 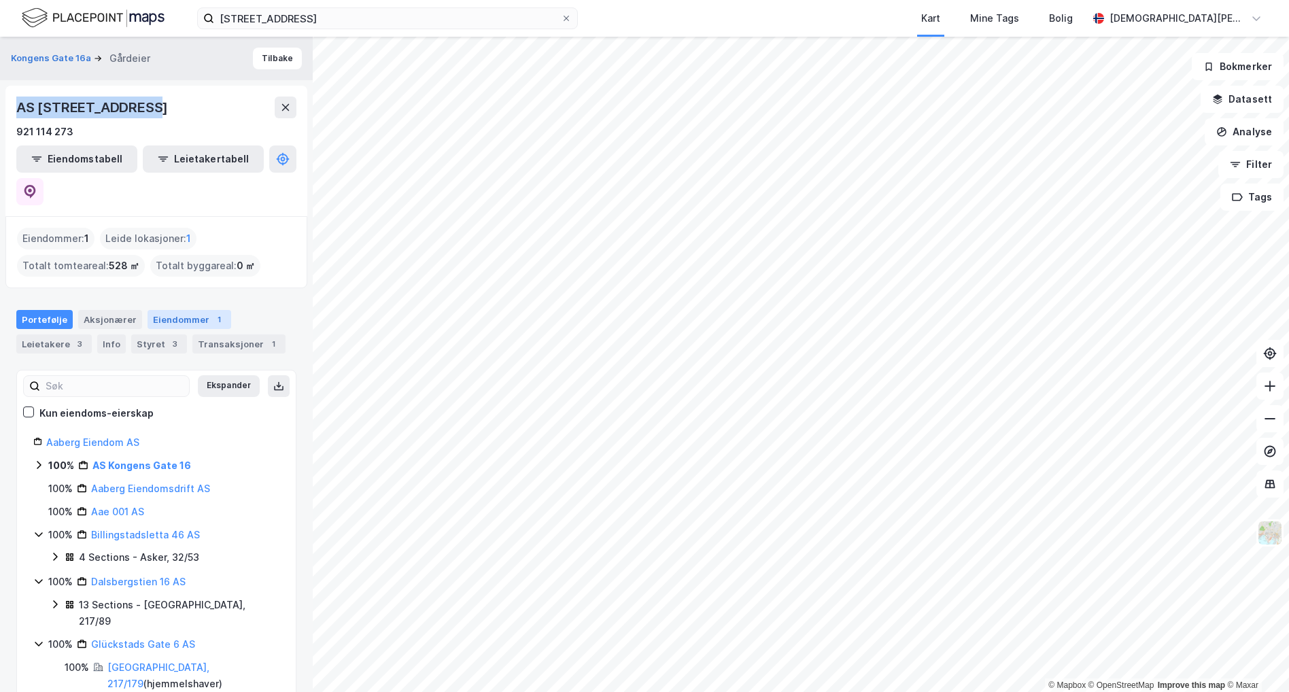 I want to click on button: Ekspander, so click(x=228, y=386).